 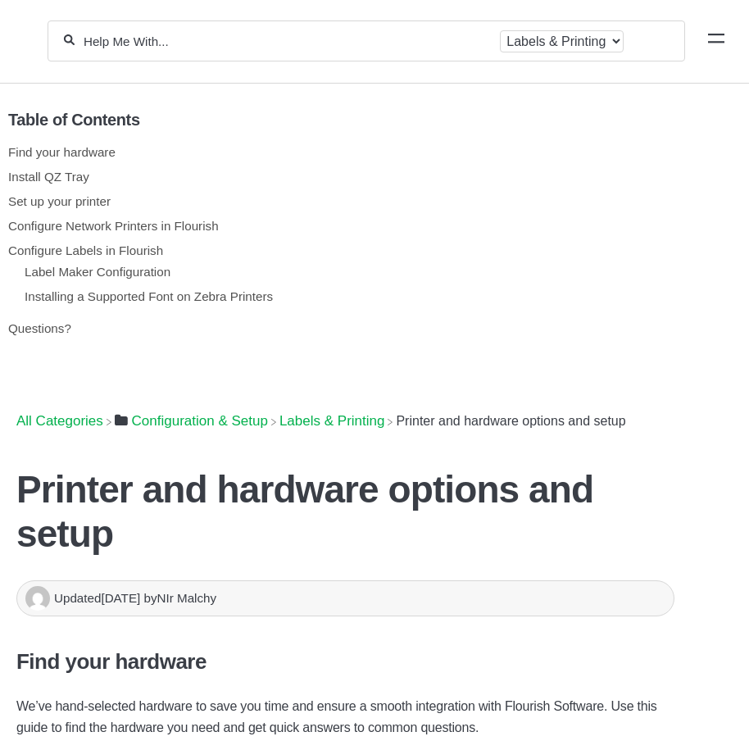 What do you see at coordinates (716, 41) in the screenshot?
I see `a: Mobile navigation` at bounding box center [716, 41].